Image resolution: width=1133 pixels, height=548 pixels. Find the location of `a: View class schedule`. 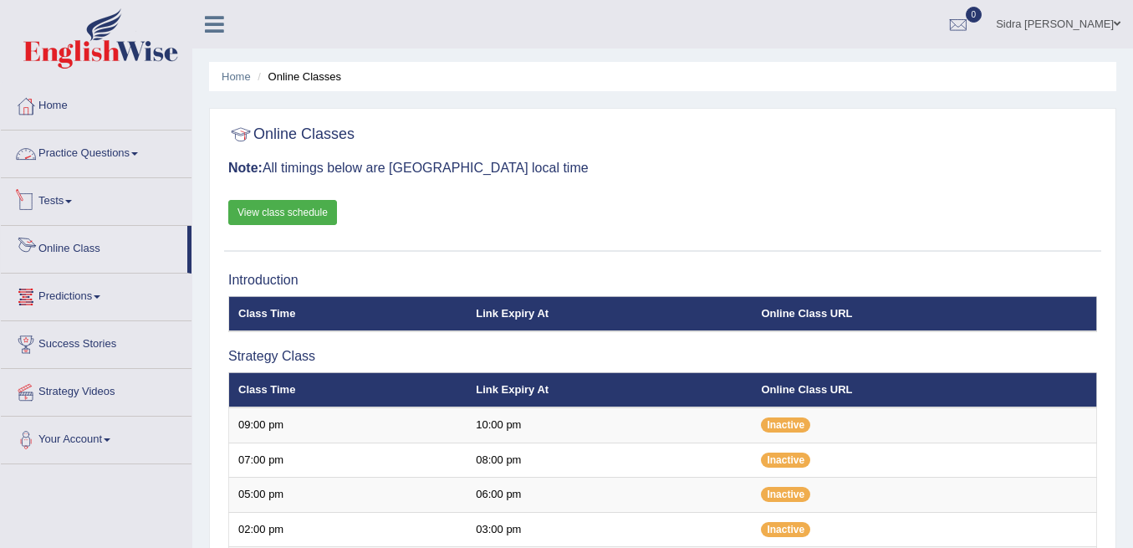

a: View class schedule is located at coordinates (283, 212).